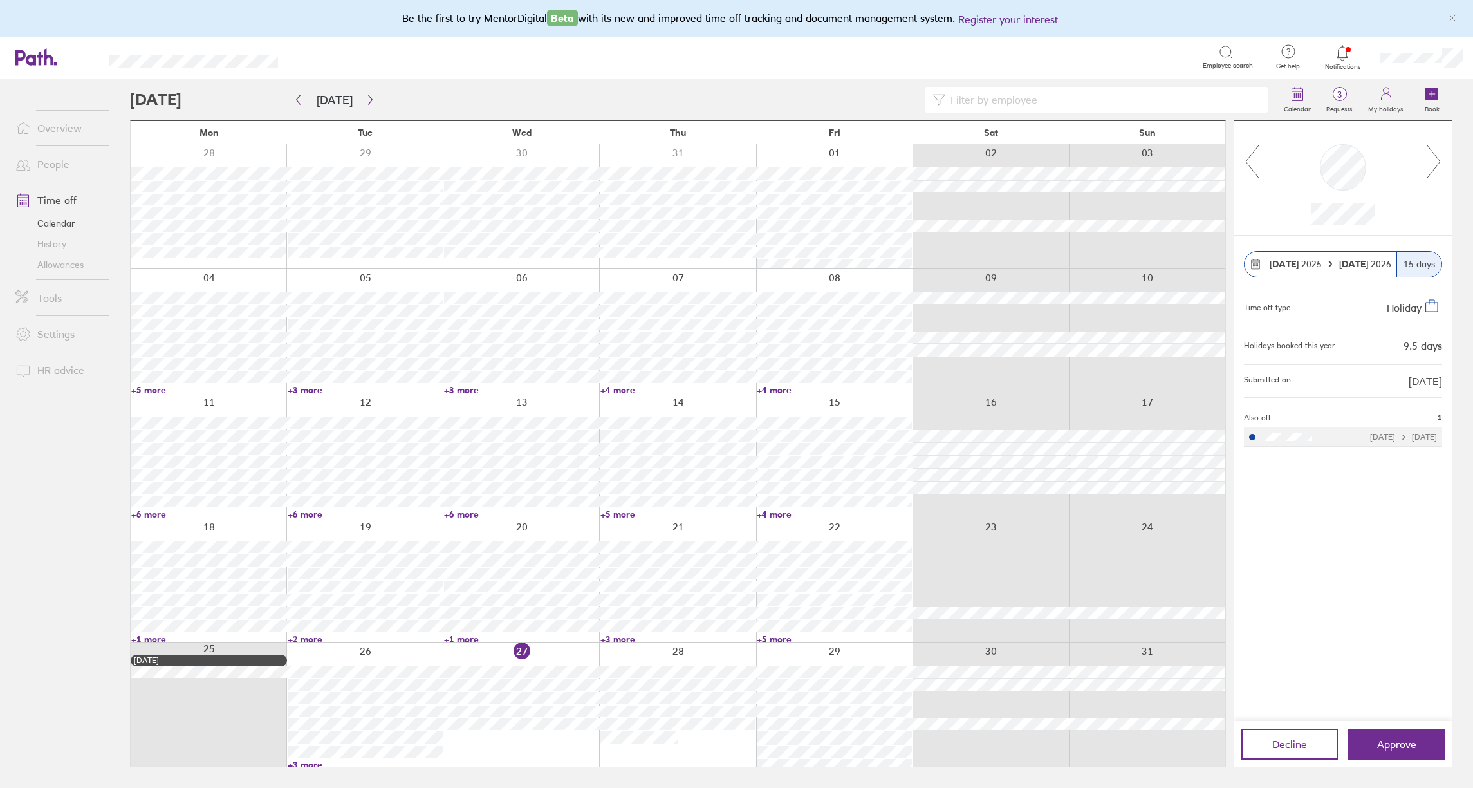 The image size is (1473, 788). Describe the element at coordinates (1432, 100) in the screenshot. I see `a: Book` at that location.